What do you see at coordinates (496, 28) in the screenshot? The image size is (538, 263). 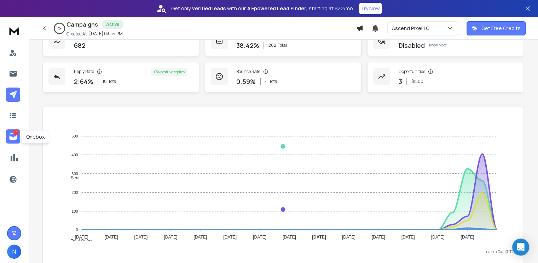 I see `button: Get Free Credits` at bounding box center [496, 28].